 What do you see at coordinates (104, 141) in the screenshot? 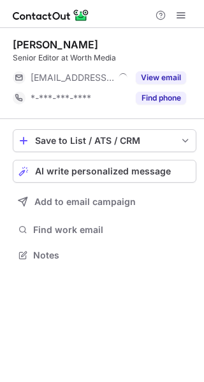
I see `button: save-profile-one-click` at bounding box center [104, 141].